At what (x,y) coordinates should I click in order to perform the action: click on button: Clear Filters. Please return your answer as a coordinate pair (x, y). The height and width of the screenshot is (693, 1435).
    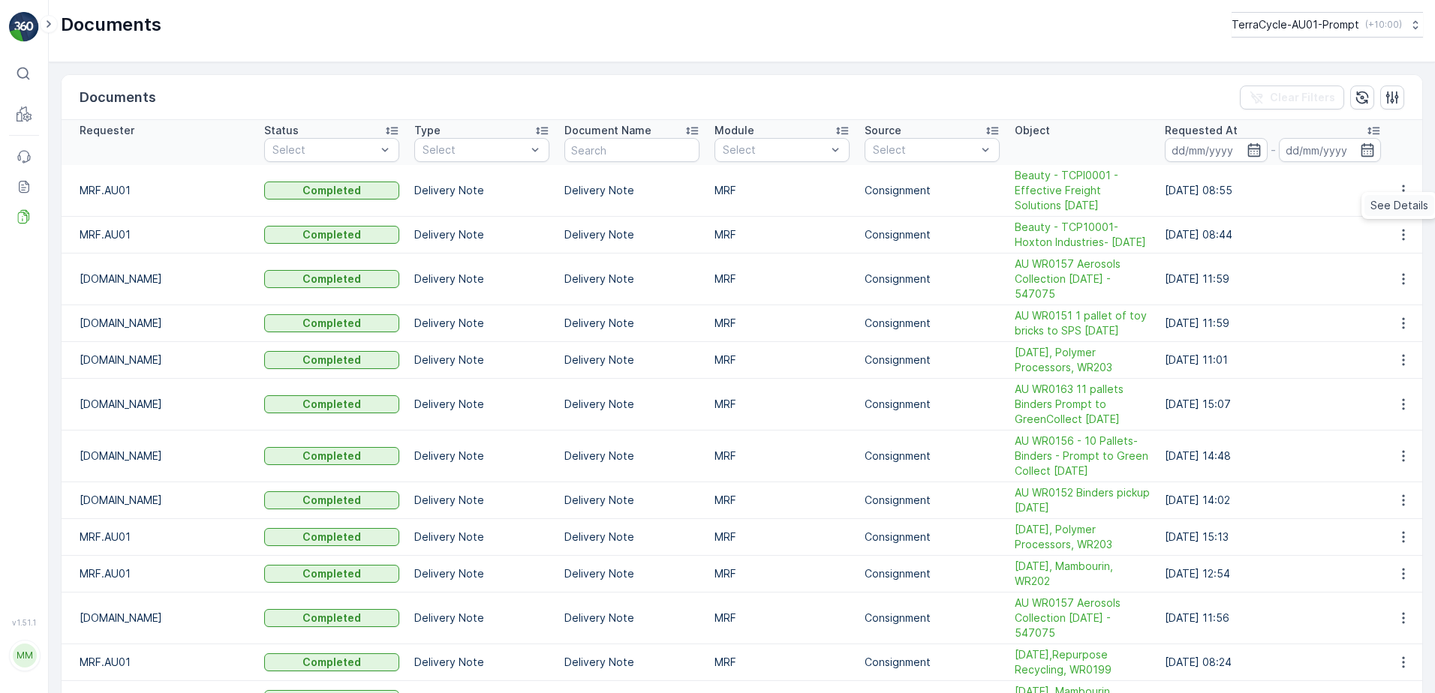
    Looking at the image, I should click on (1291, 98).